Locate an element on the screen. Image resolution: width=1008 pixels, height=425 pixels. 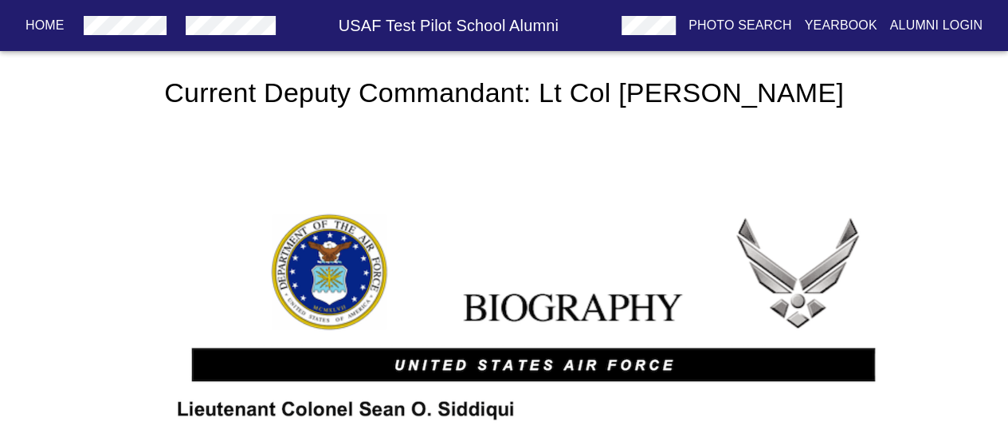
button: Alumni Login is located at coordinates (936, 25).